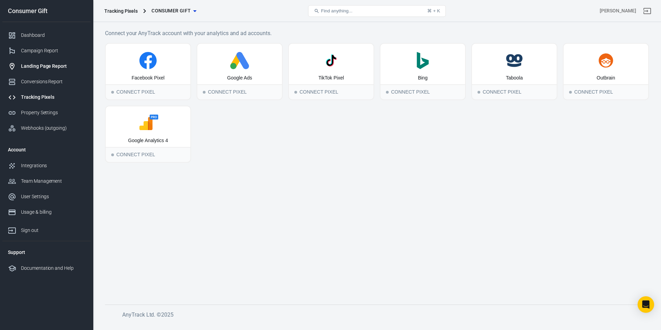 This screenshot has height=330, width=661. Describe the element at coordinates (46, 113) in the screenshot. I see `a: Property Settings` at that location.